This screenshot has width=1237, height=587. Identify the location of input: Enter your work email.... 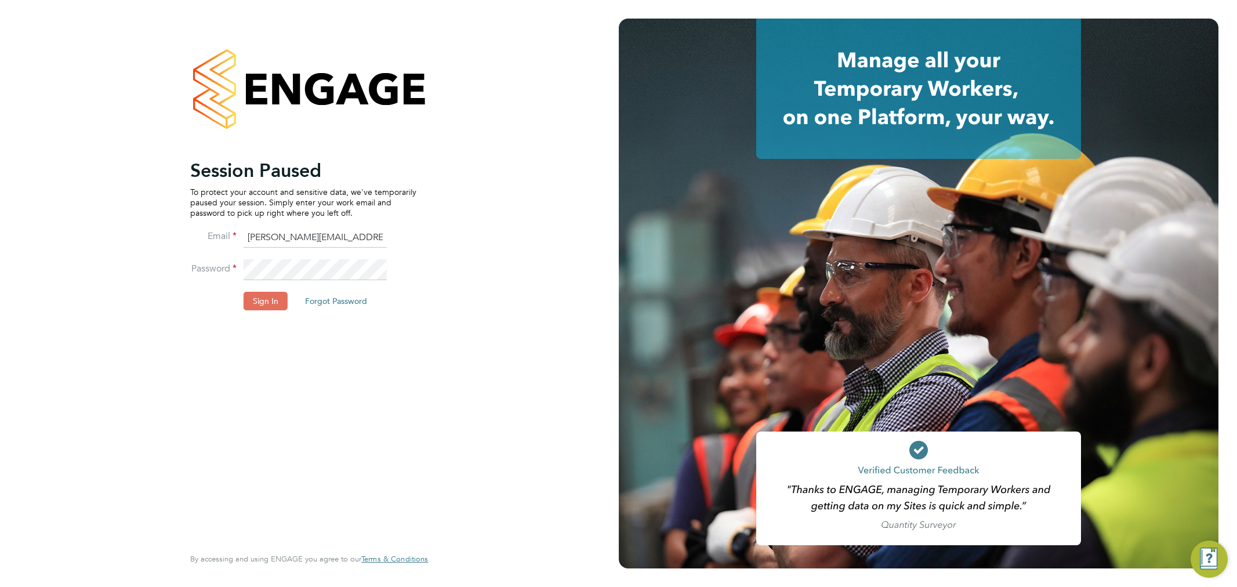
(315, 238).